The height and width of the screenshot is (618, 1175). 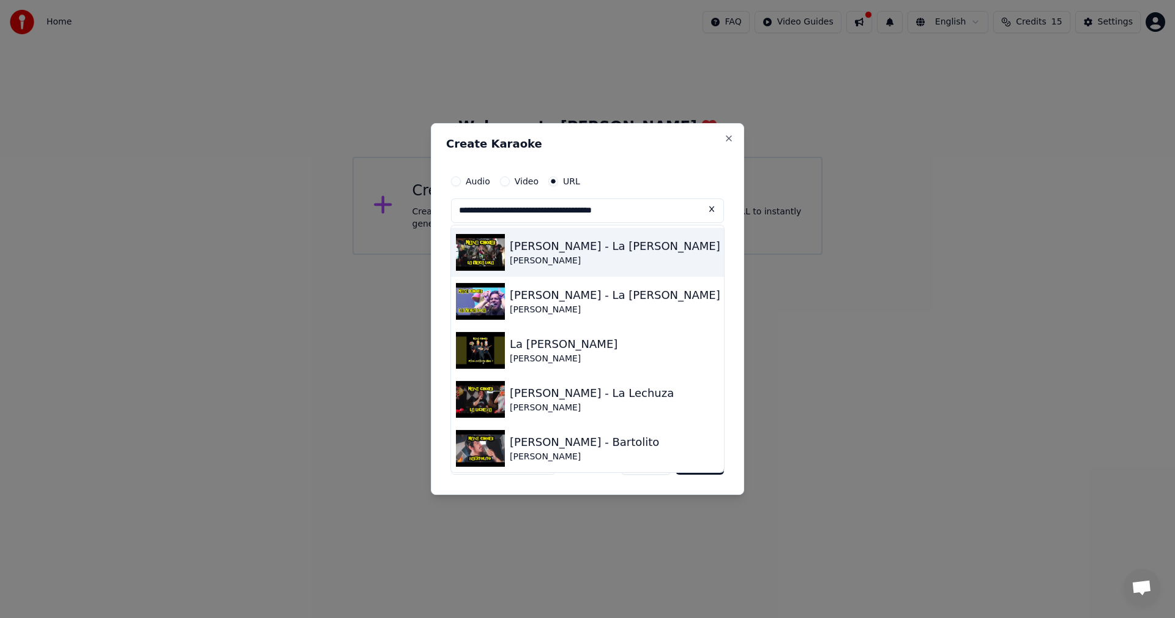 I want to click on img: Manu Choque - Bartolito, so click(x=480, y=448).